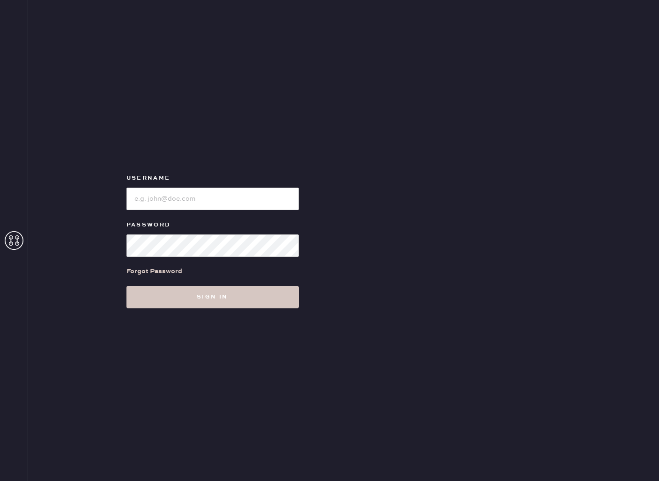 The image size is (659, 481). I want to click on a: Forgot Password, so click(154, 271).